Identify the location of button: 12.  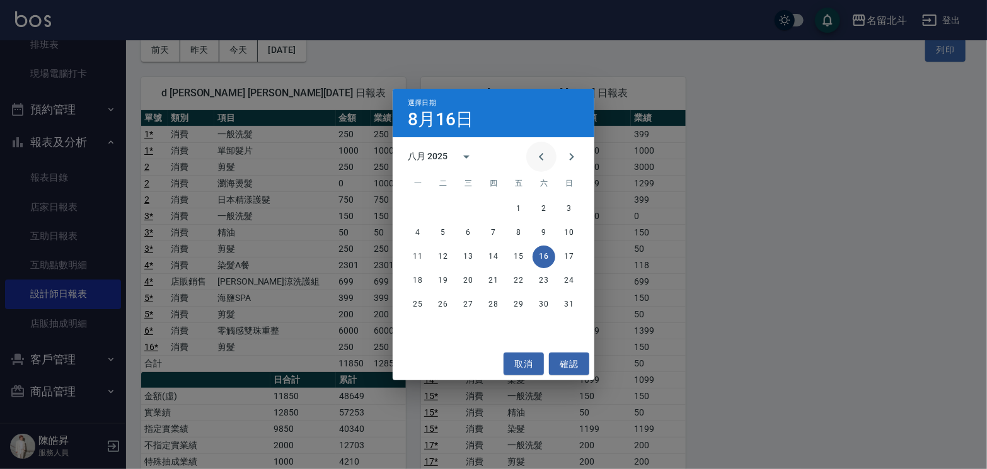
(443, 257).